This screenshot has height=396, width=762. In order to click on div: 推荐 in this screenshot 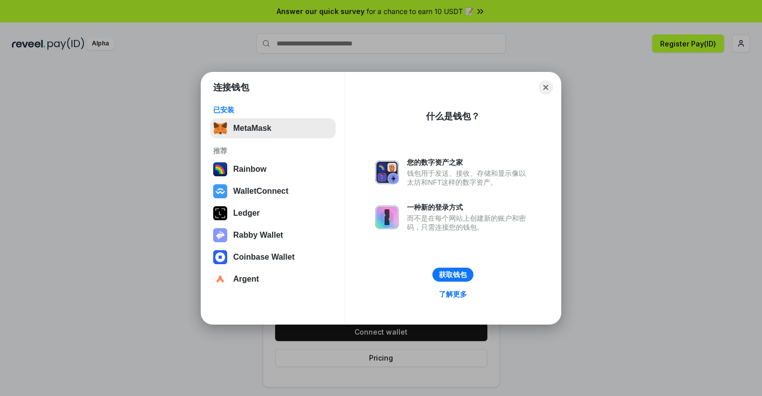, I will do `click(273, 151)`.